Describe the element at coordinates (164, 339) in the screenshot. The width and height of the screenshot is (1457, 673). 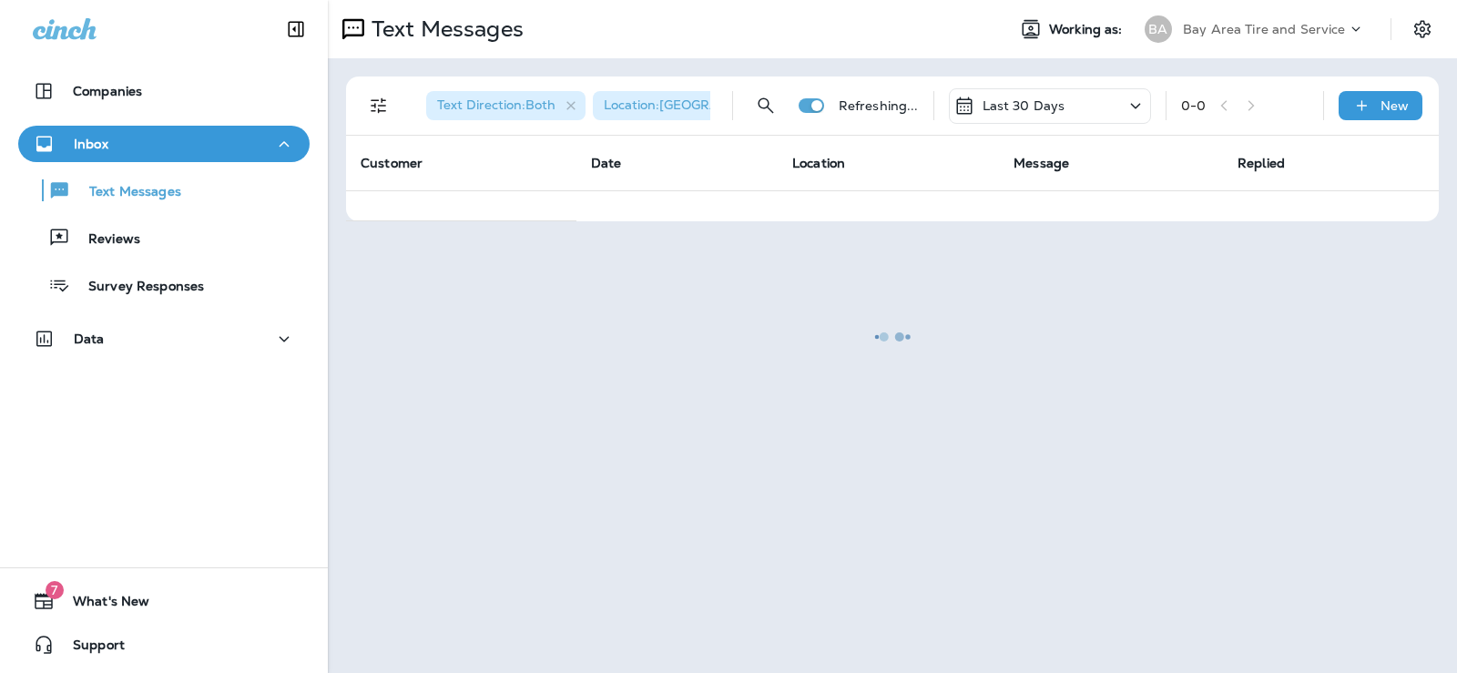
I see `button: Data` at that location.